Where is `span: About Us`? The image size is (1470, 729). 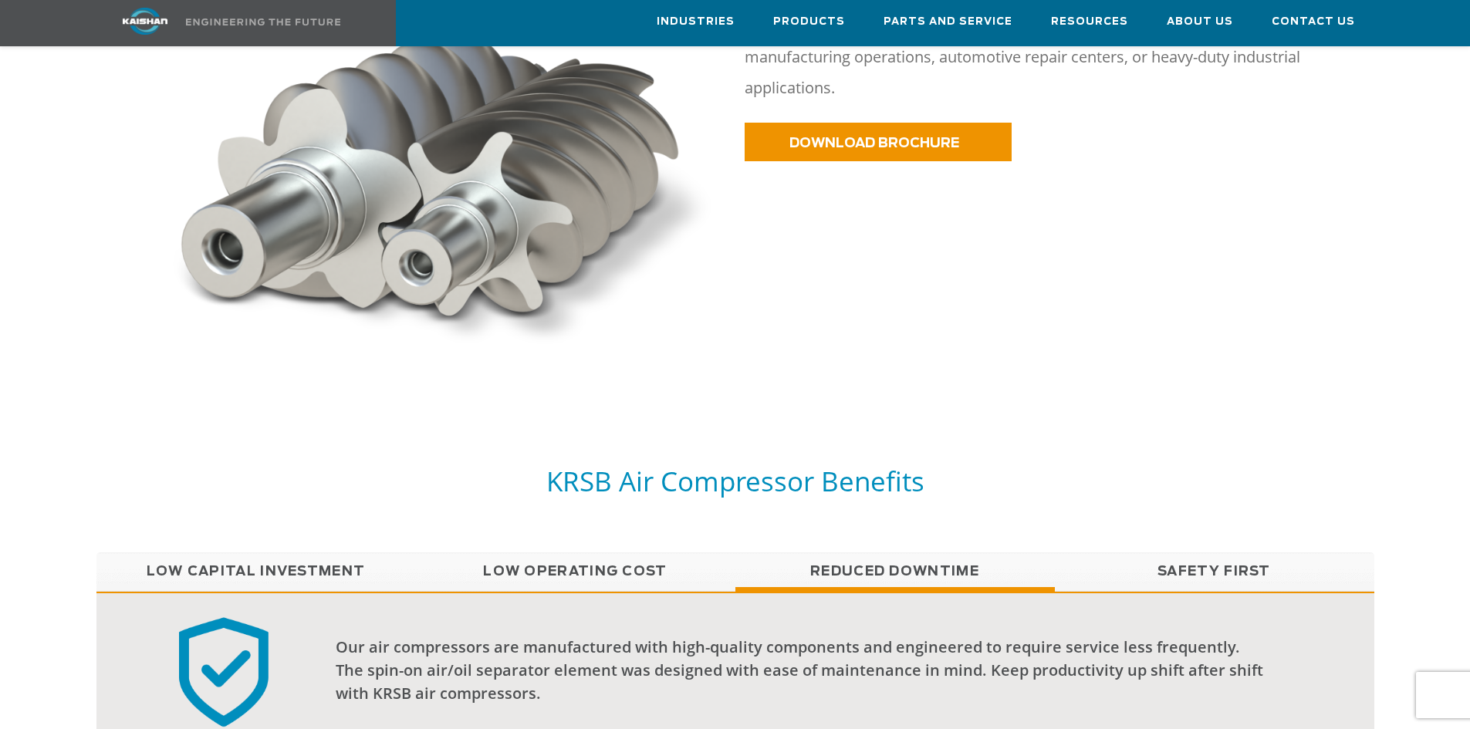
span: About Us is located at coordinates (1200, 22).